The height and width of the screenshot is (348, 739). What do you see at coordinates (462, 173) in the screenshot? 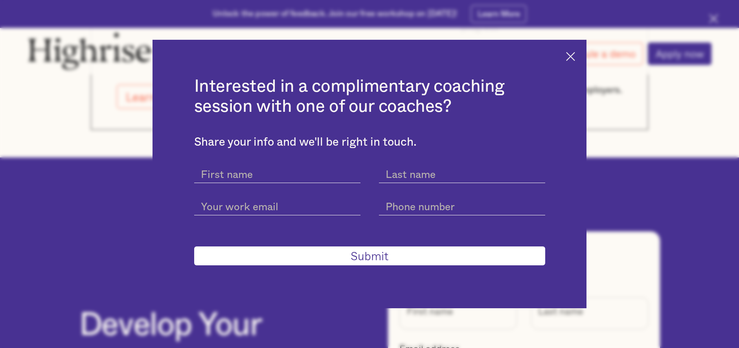
I see `input: Last name` at bounding box center [462, 173].